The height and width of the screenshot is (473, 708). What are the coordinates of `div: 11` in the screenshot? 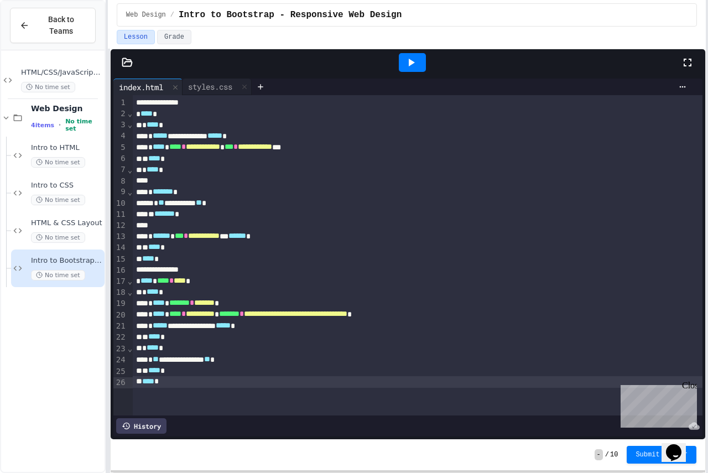 It's located at (120, 215).